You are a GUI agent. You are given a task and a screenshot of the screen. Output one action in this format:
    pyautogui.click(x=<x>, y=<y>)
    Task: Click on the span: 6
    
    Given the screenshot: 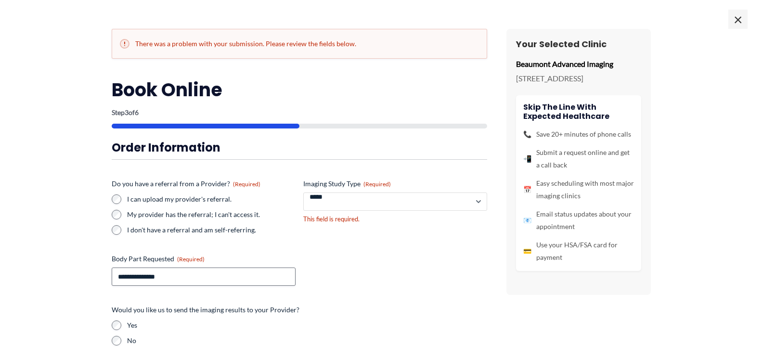 What is the action you would take?
    pyautogui.click(x=137, y=112)
    